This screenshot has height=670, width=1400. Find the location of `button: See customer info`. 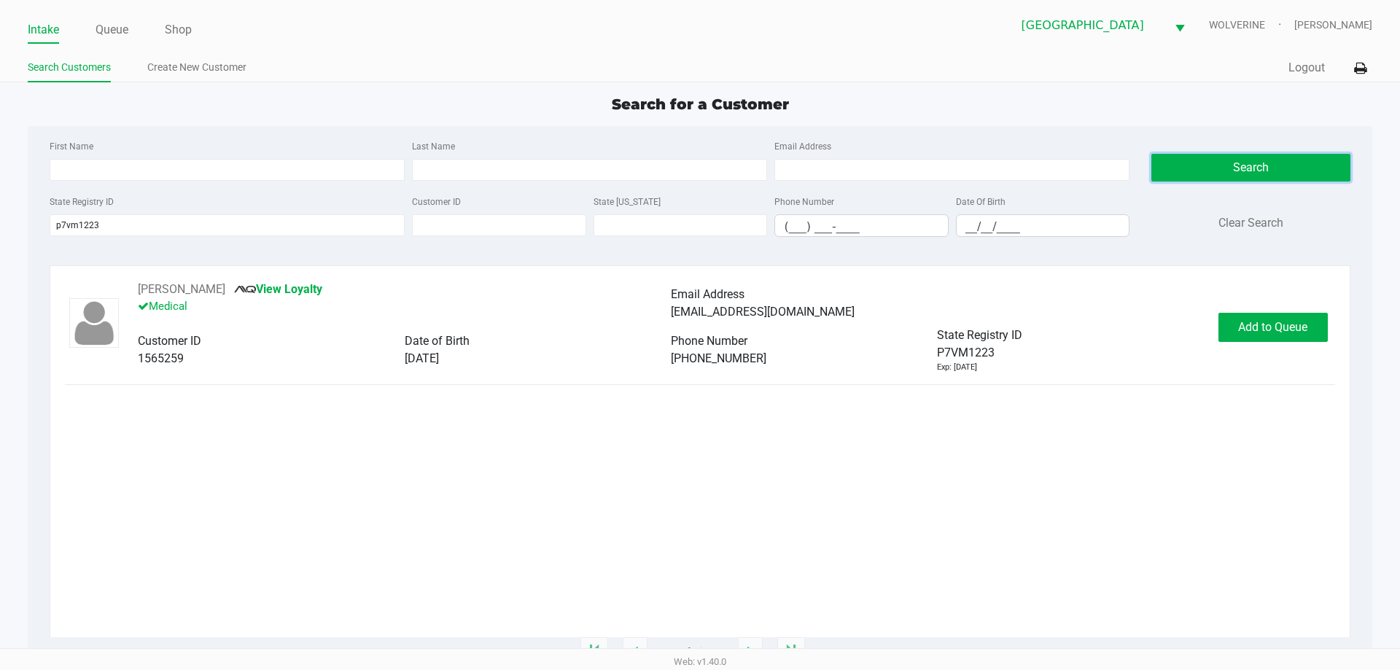

button: See customer info is located at coordinates (182, 290).